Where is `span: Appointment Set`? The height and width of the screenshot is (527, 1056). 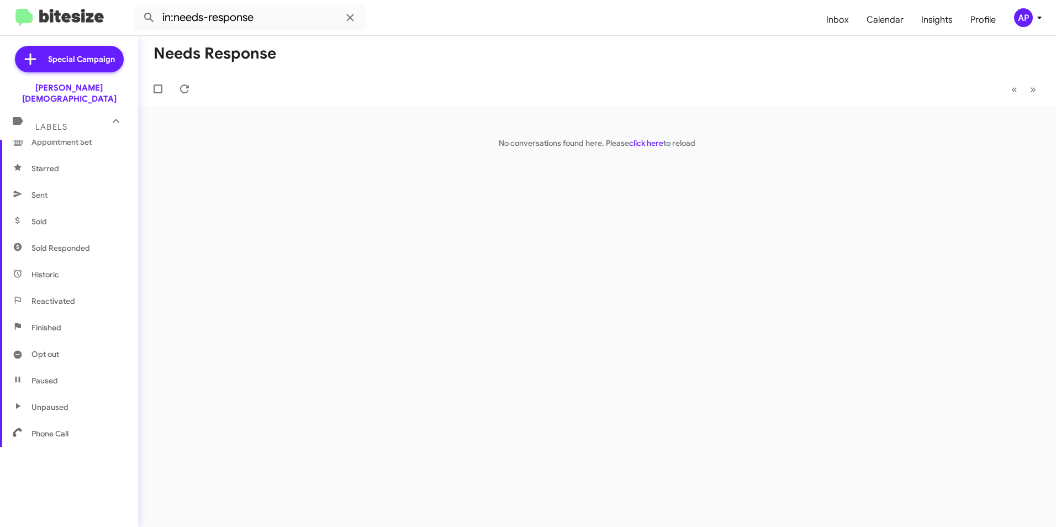
span: Appointment Set is located at coordinates (61, 142).